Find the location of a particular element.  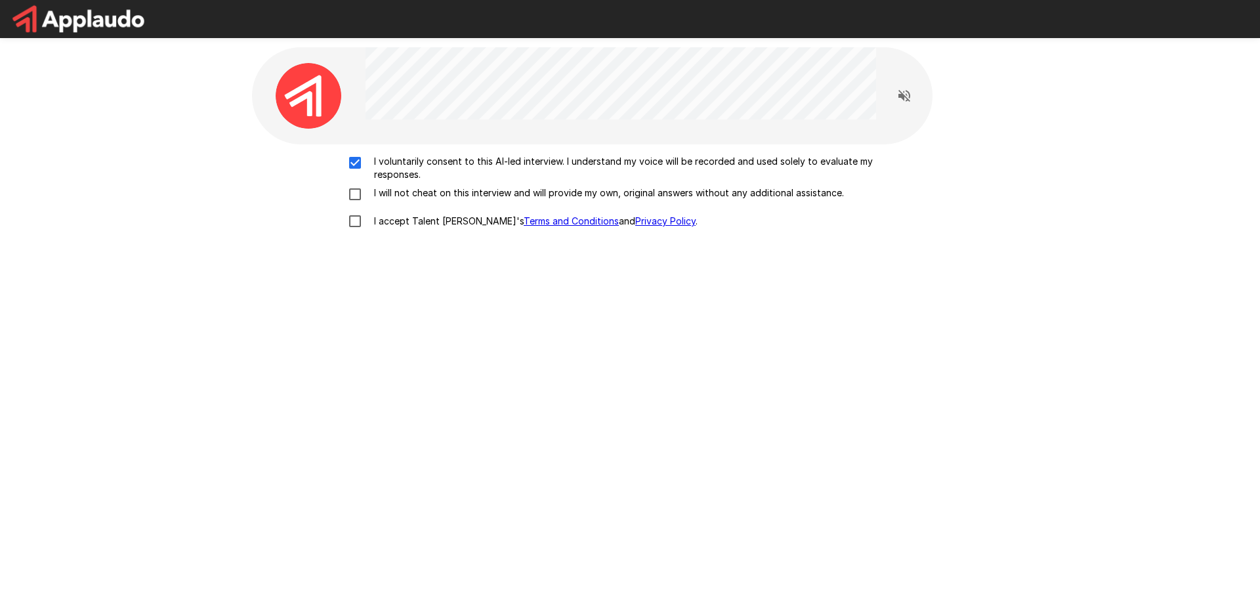

button: Read questions aloud is located at coordinates (904, 96).